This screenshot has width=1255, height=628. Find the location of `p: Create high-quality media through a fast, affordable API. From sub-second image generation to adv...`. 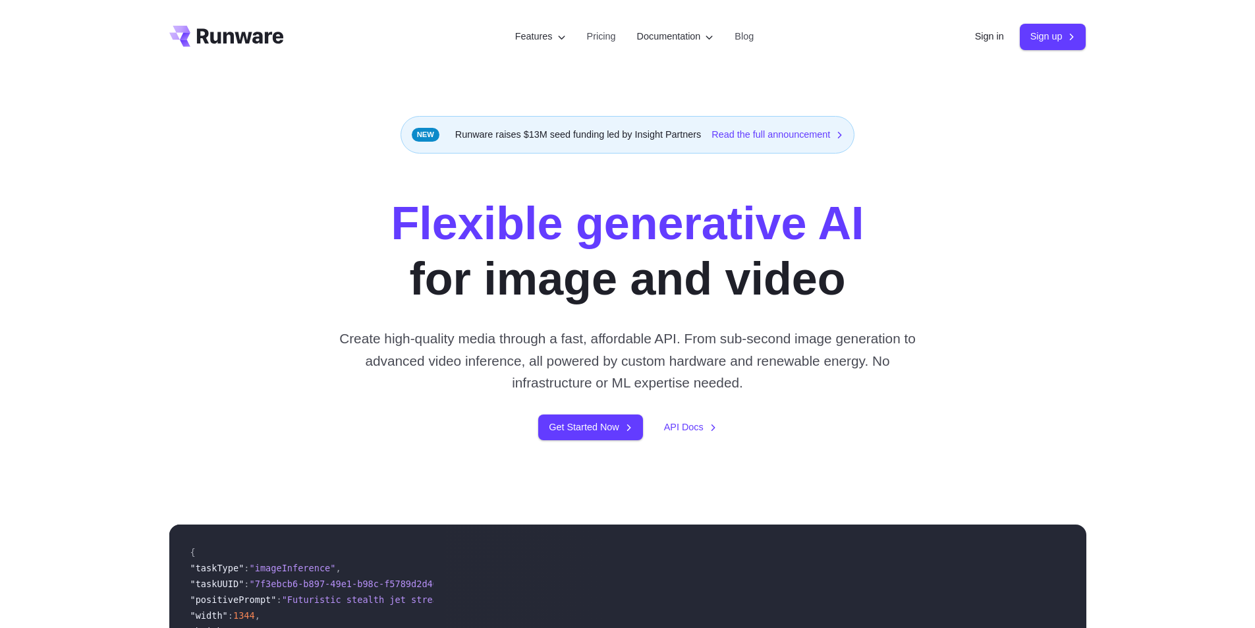

p: Create high-quality media through a fast, affordable API. From sub-second image generation to adv... is located at coordinates (627, 360).